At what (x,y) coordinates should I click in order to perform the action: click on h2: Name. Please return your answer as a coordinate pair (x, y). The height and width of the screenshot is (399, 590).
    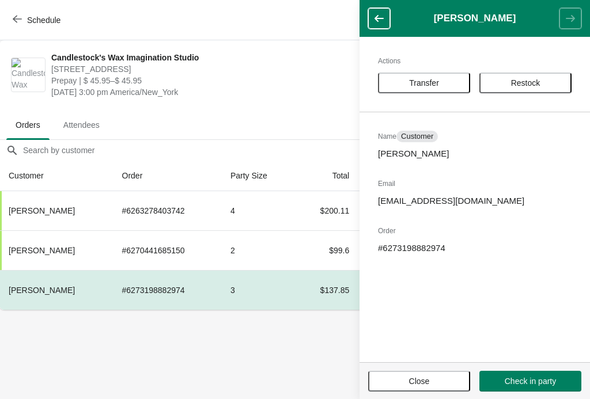
    Looking at the image, I should click on (475, 137).